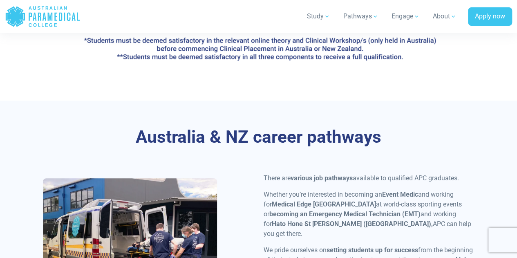 The height and width of the screenshot is (258, 517). What do you see at coordinates (258, 137) in the screenshot?
I see `h3: Australia & NZ career pathways` at bounding box center [258, 137].